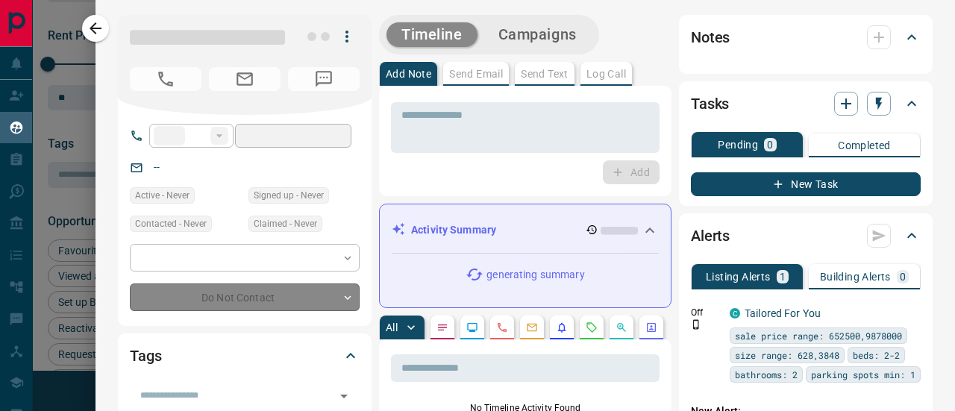  What do you see at coordinates (709, 104) in the screenshot?
I see `h2: Tasks` at bounding box center [709, 104].